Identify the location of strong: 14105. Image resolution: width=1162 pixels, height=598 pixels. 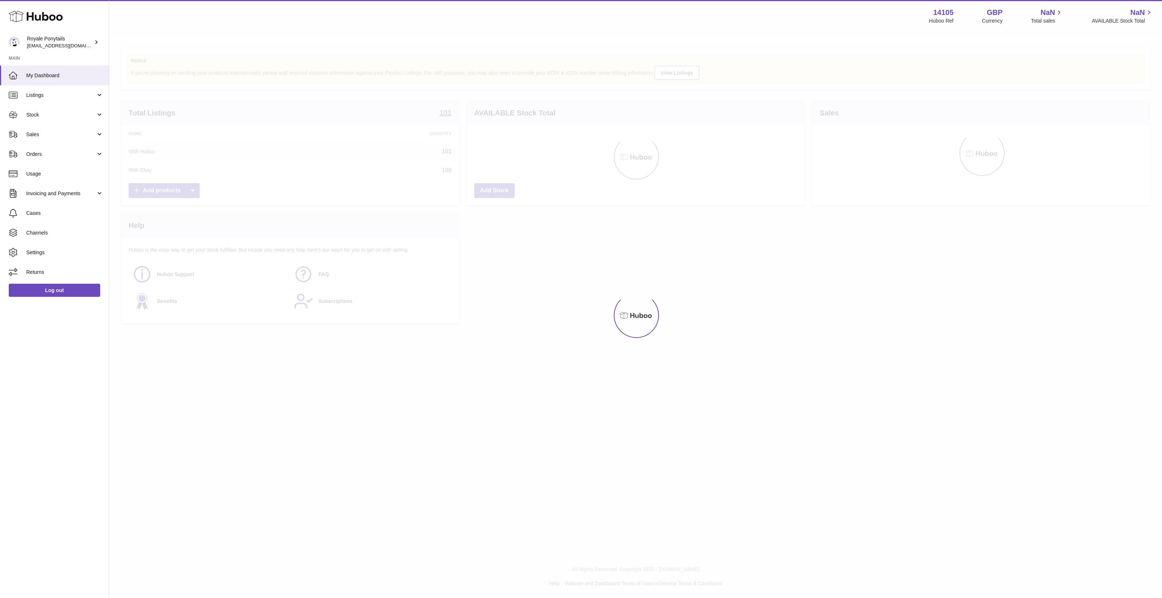
(943, 12).